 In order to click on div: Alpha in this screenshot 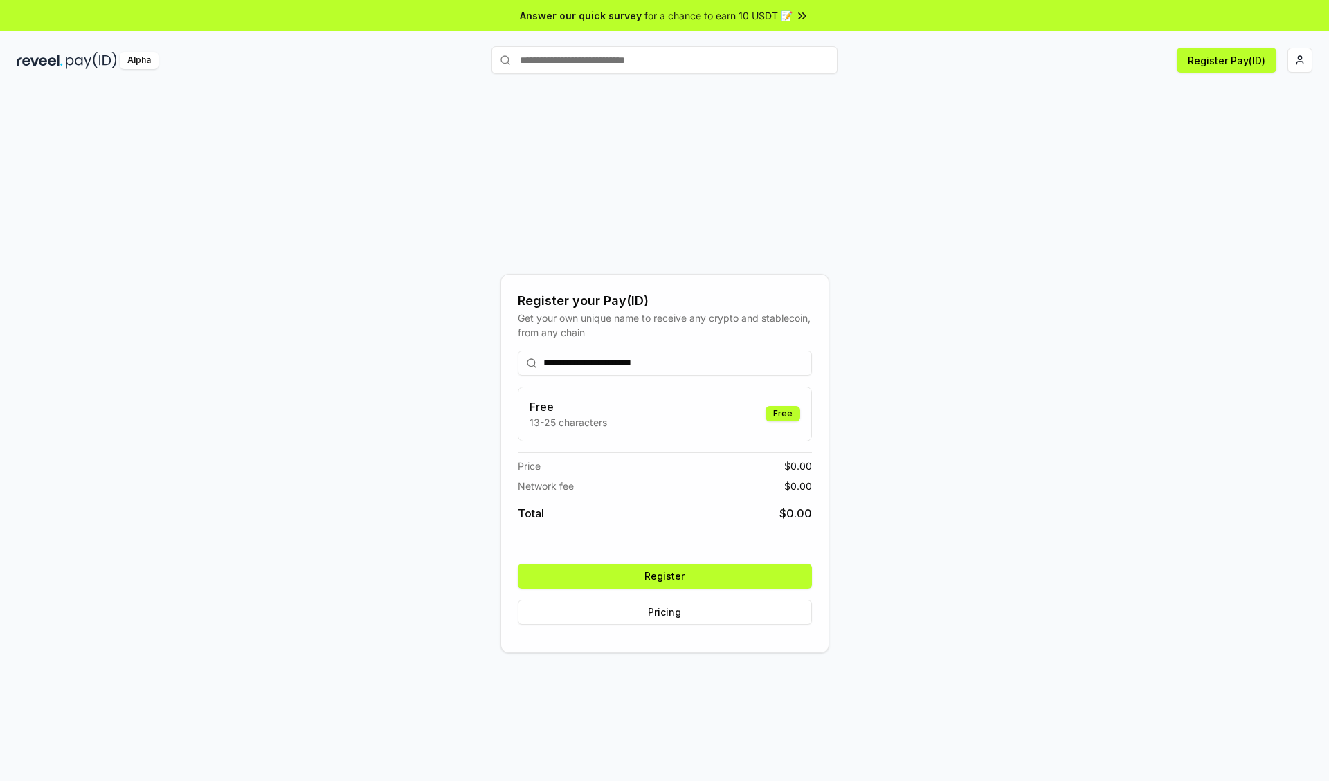, I will do `click(139, 60)`.